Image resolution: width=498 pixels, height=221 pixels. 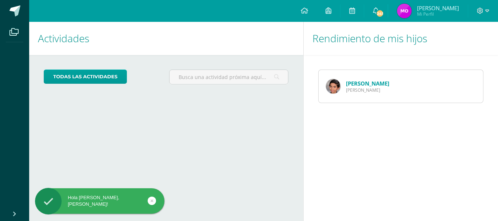 I want to click on input: Busca una actividad próxima aquí..., so click(x=229, y=77).